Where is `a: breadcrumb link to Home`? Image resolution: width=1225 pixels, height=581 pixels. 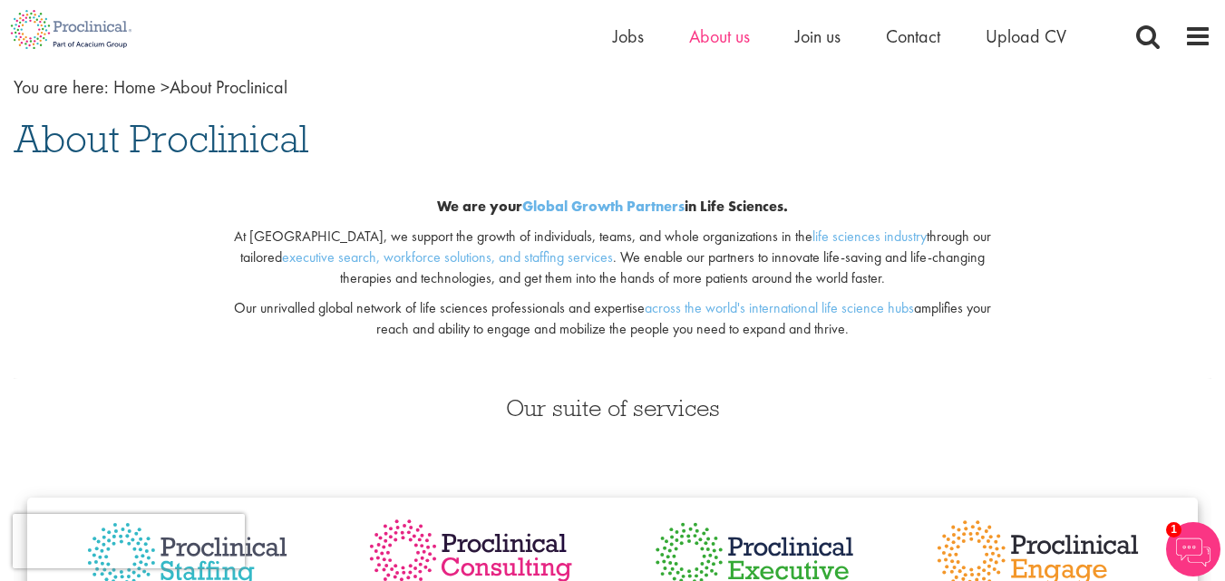 a: breadcrumb link to Home is located at coordinates (134, 87).